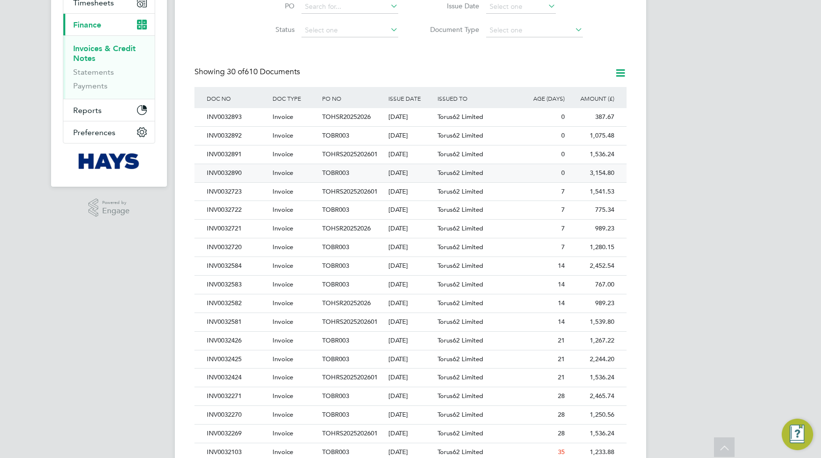  What do you see at coordinates (109, 161) in the screenshot?
I see `img: hays-logo-retina.png` at bounding box center [109, 161].